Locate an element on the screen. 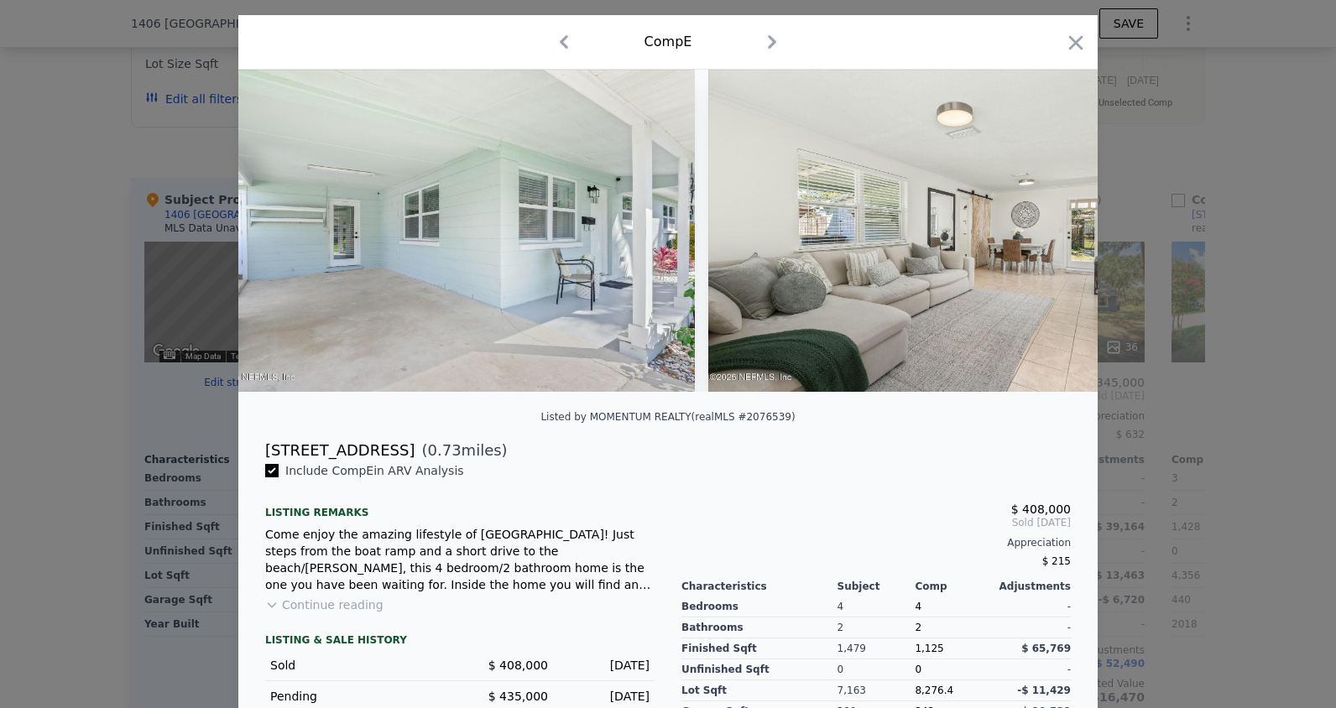 The image size is (1336, 708). span: $ 215 is located at coordinates (1057, 562).